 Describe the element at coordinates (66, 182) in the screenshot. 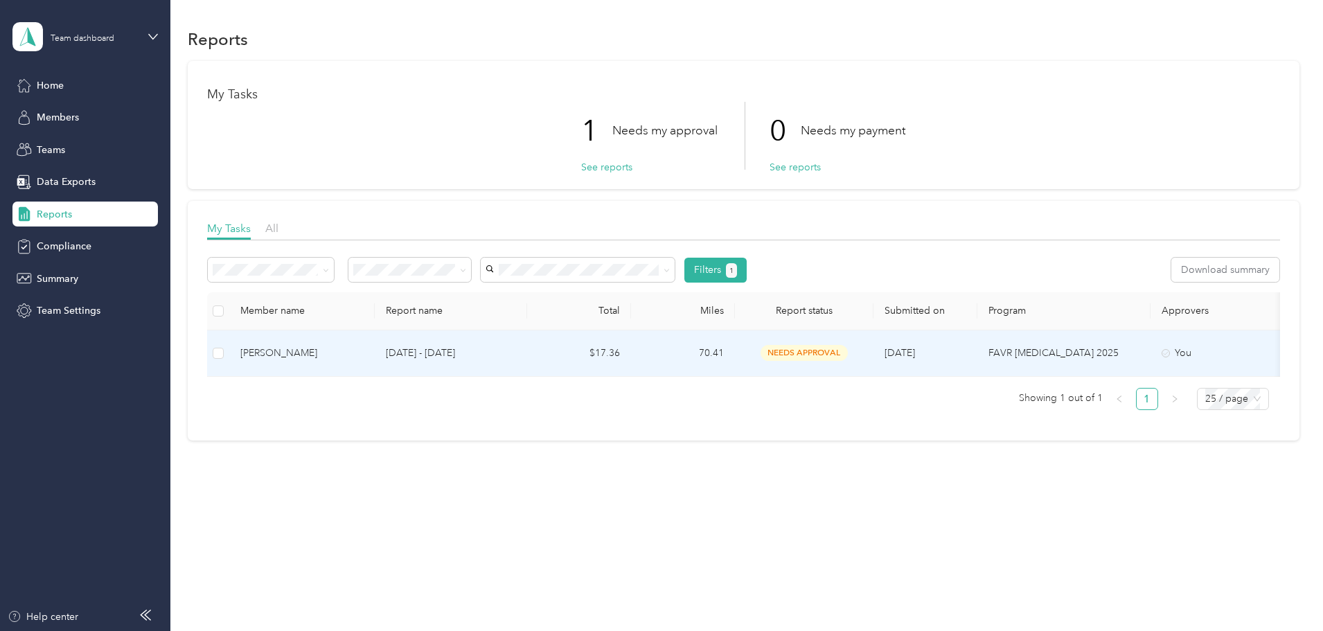

I see `span: Data Exports` at that location.